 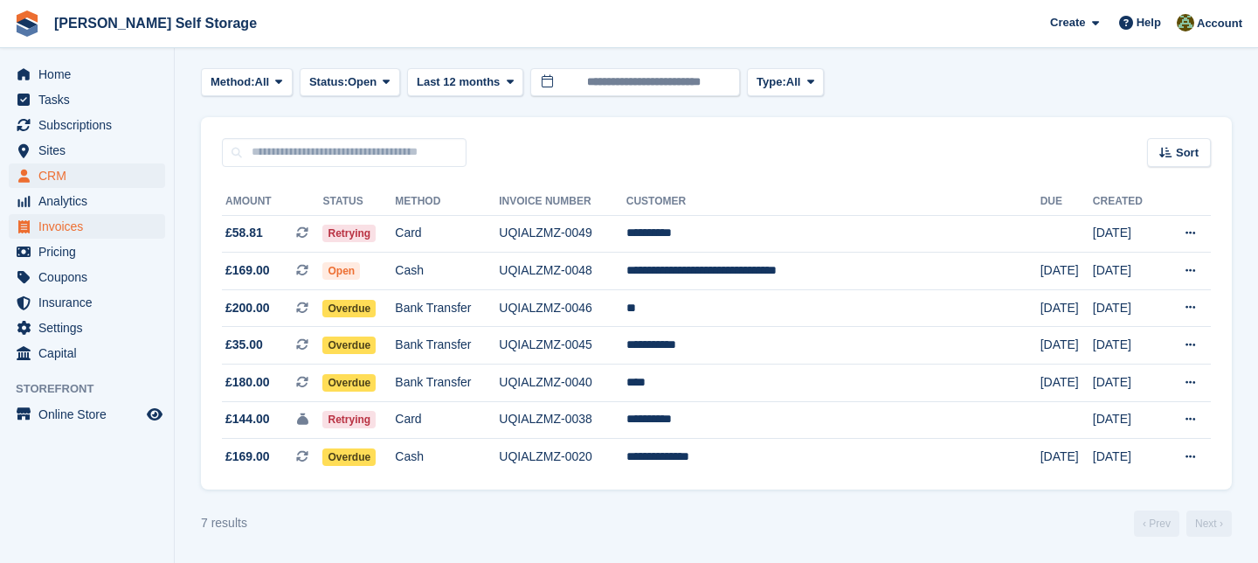 What do you see at coordinates (247, 419) in the screenshot?
I see `span: £144.00` at bounding box center [247, 419].